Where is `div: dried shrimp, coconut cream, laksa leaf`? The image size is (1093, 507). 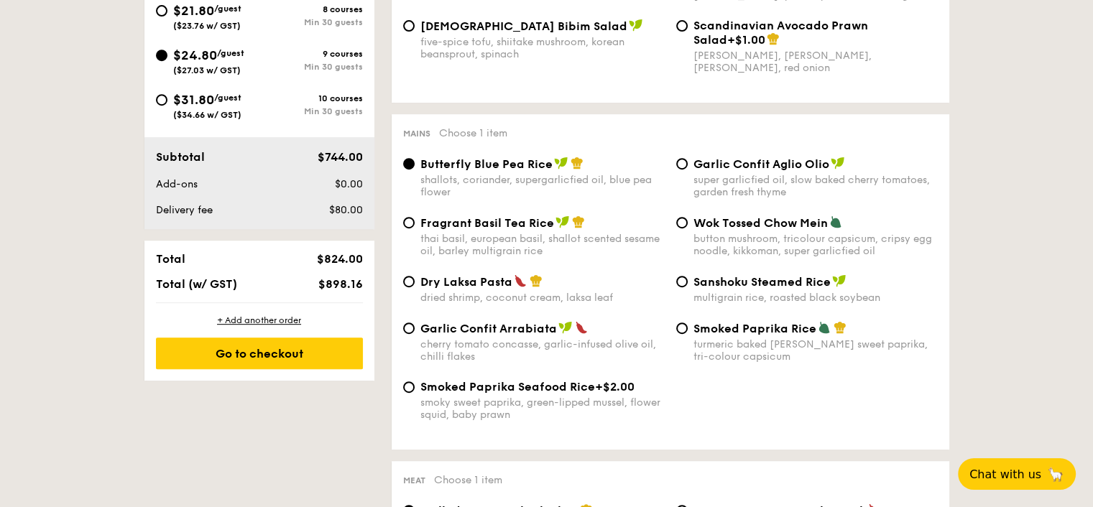 div: dried shrimp, coconut cream, laksa leaf is located at coordinates (543, 298).